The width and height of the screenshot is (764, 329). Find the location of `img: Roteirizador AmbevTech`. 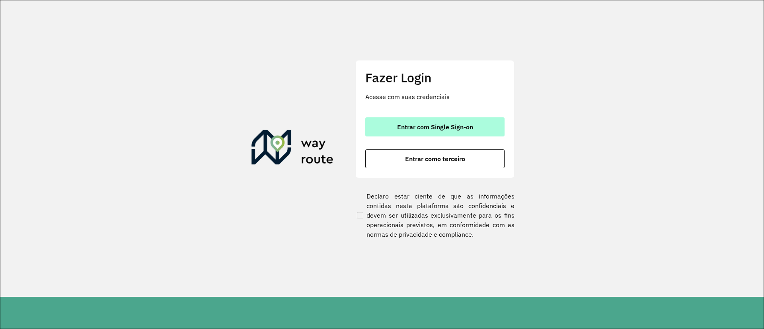

img: Roteirizador AmbevTech is located at coordinates (293, 149).